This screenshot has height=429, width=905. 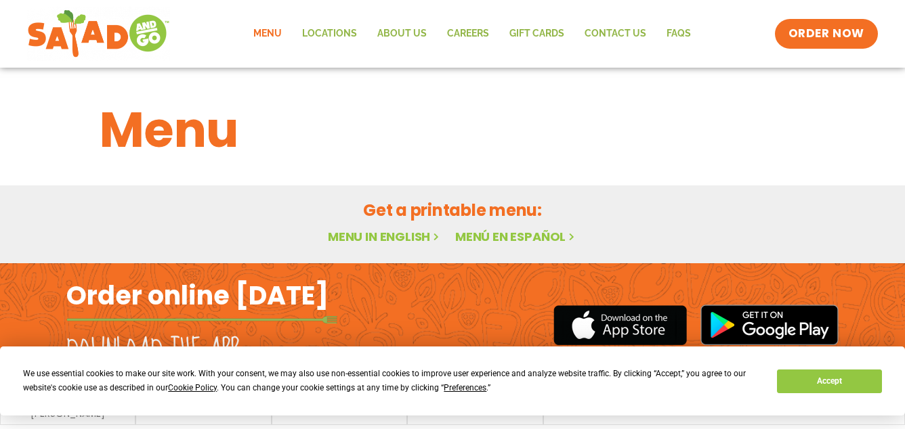 What do you see at coordinates (152, 352) in the screenshot?
I see `h2: Download the app` at bounding box center [152, 352].